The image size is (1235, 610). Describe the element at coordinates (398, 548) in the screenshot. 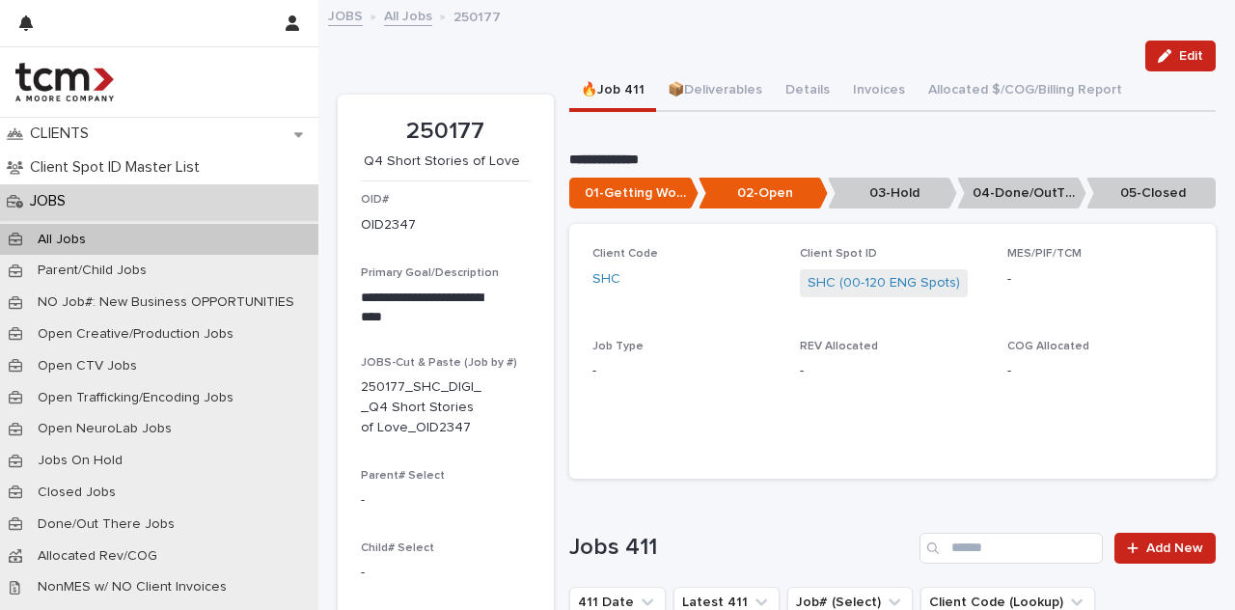

I see `span: Child# Select` at that location.